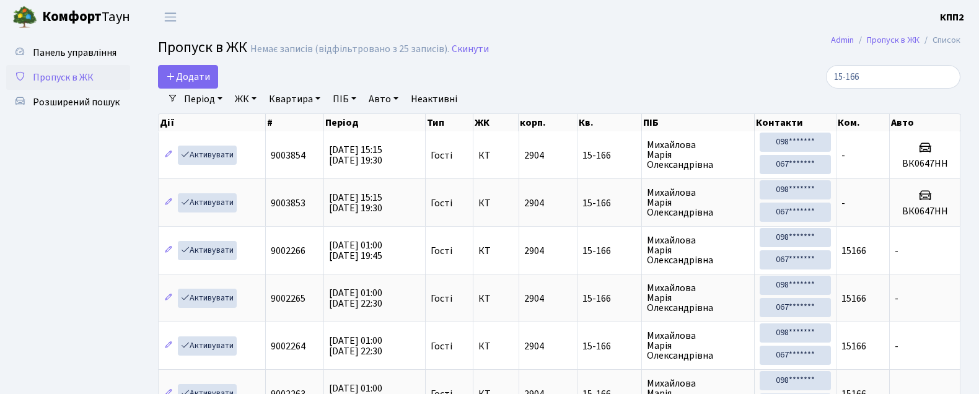  I want to click on a: Авто, so click(383, 99).